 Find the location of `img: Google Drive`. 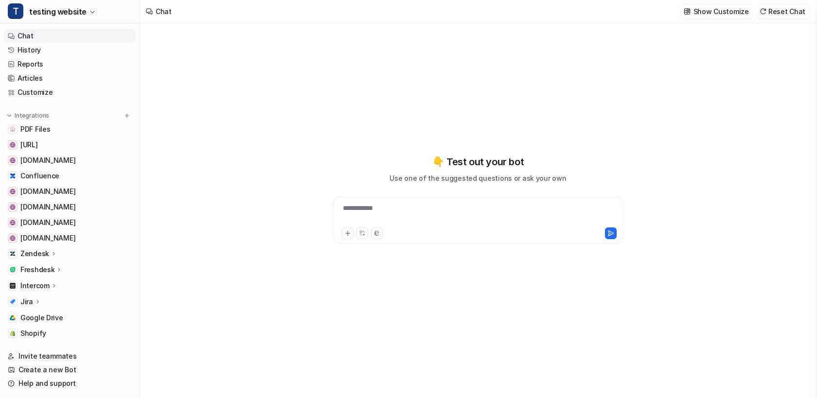

img: Google Drive is located at coordinates (13, 318).